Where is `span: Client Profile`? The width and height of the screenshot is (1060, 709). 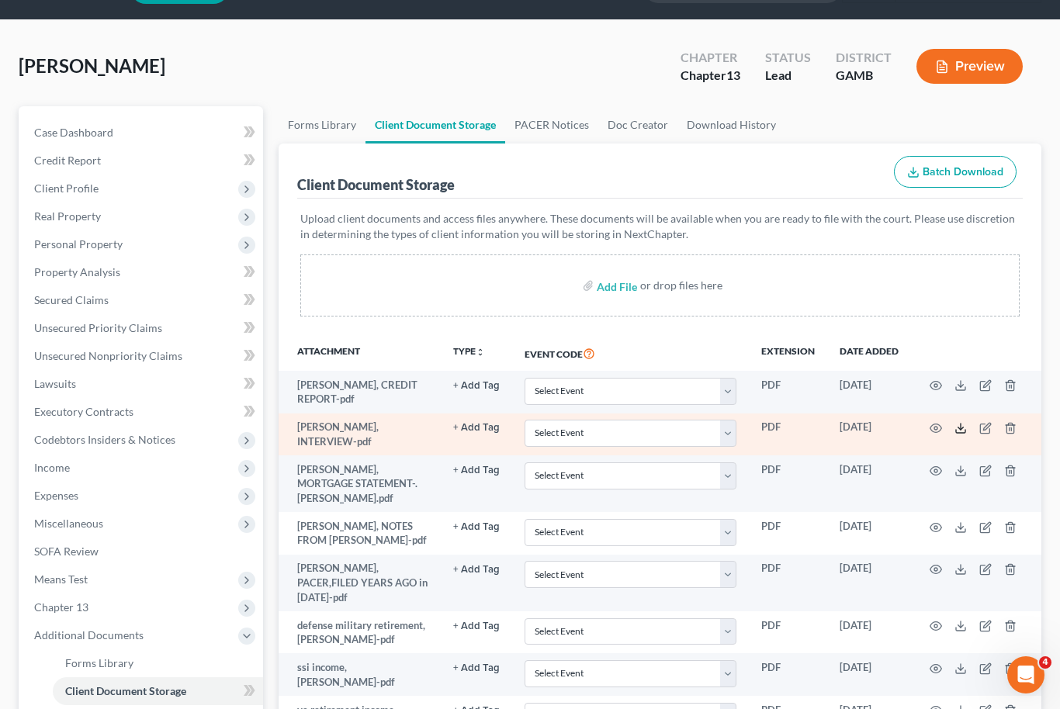 span: Client Profile is located at coordinates (66, 188).